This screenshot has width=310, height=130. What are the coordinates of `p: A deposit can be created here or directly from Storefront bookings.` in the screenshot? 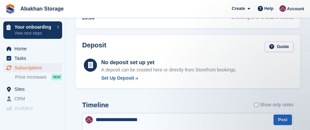 It's located at (169, 70).